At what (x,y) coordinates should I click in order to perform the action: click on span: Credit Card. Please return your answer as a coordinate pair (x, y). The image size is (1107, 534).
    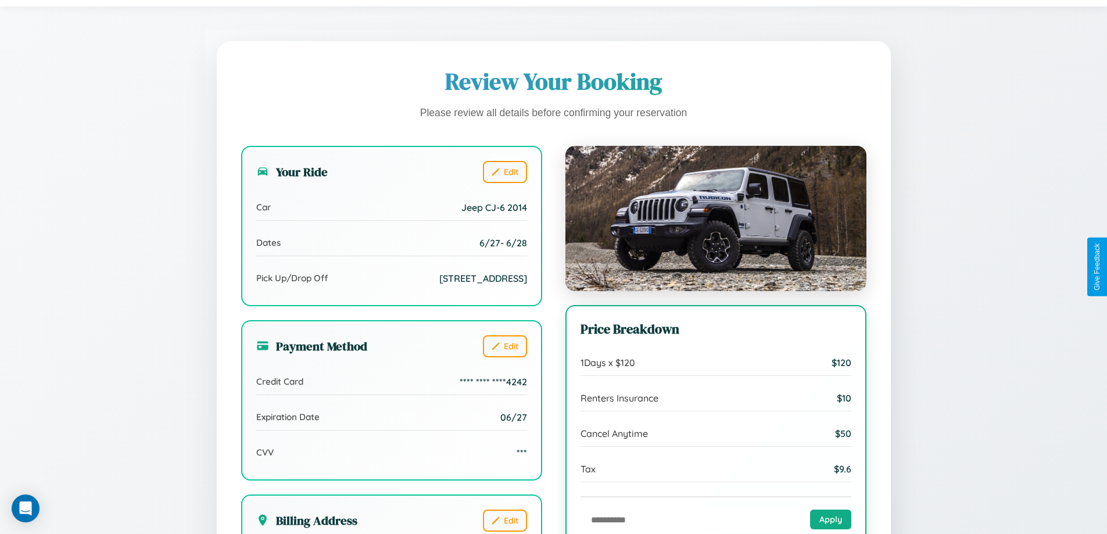
    Looking at the image, I should click on (279, 381).